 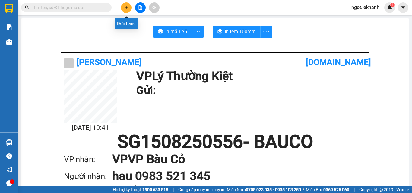 What do you see at coordinates (249, 76) in the screenshot?
I see `h1: VP Lý Thường Kiệt` at bounding box center [249, 76].